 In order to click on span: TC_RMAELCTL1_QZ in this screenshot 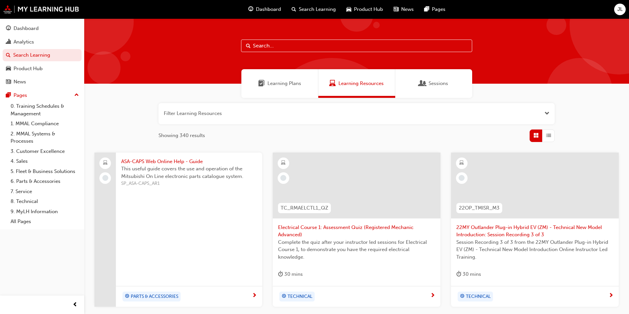, I will do `click(304, 208)`.